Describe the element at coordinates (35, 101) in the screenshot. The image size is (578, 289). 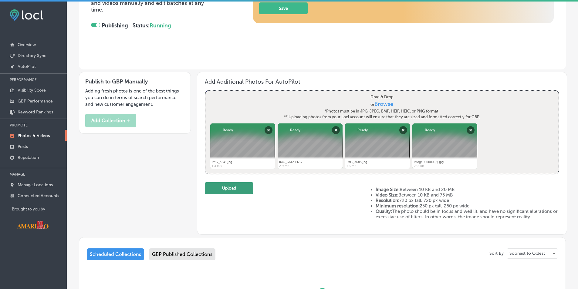
I see `p: GBP Performance` at that location.